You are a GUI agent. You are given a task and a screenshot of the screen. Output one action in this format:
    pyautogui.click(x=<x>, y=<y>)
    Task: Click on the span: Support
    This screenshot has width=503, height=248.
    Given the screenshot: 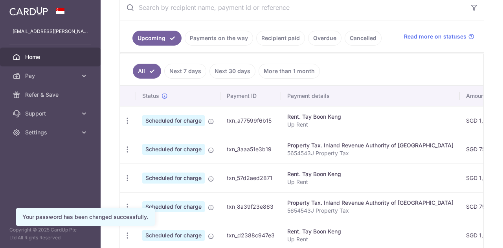 What is the action you would take?
    pyautogui.click(x=51, y=114)
    